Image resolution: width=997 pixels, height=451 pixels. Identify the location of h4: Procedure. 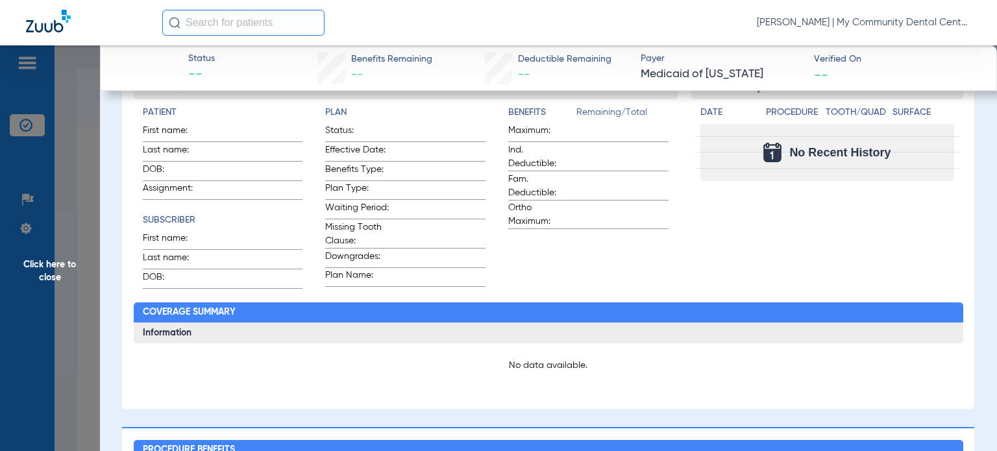
(793, 112).